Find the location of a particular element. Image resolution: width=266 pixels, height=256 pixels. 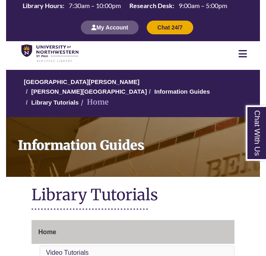

a: Home is located at coordinates (133, 232).